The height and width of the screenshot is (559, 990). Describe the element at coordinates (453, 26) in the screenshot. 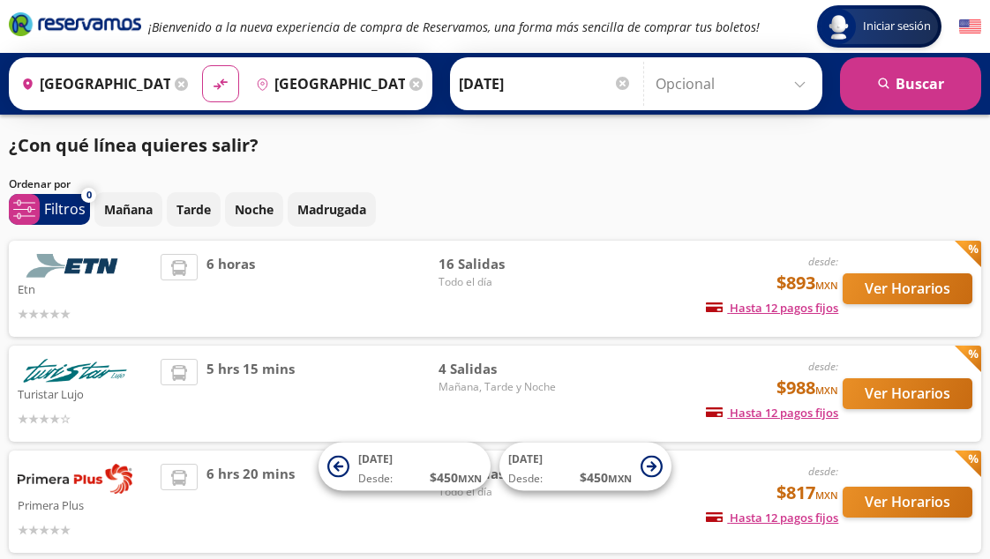

I see `em: ¡Bienvenido a la nueva experiencia de compra de Reservamos, una forma más sencilla de comprar tus...` at that location.